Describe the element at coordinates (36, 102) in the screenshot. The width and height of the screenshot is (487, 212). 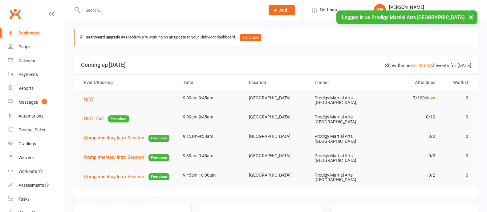
I see `a: Messages 7` at that location.